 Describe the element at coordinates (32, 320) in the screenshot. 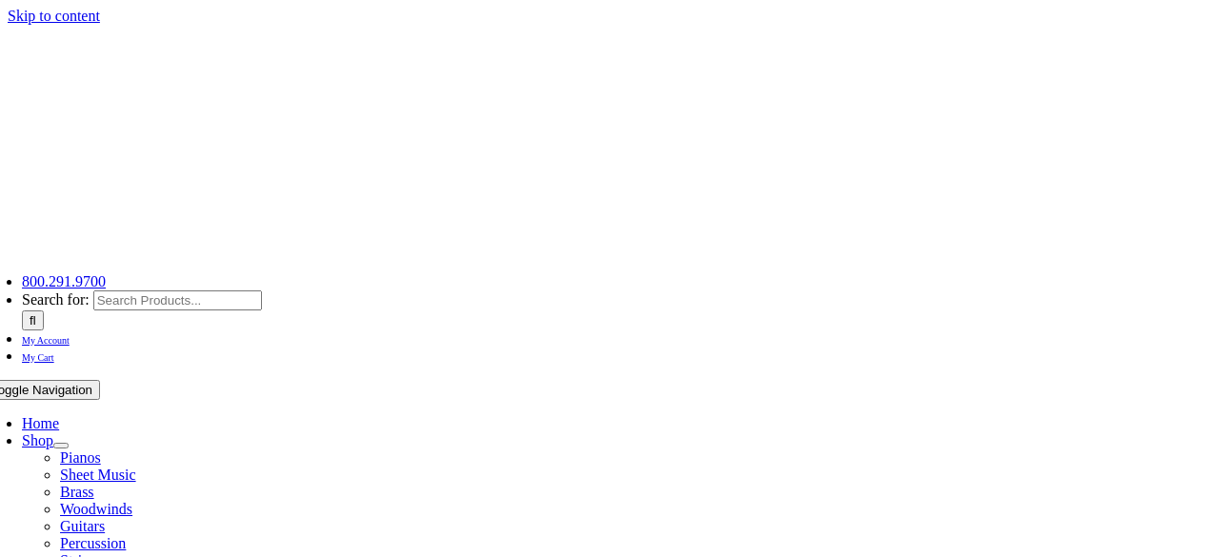

I see `input: Search` at that location.